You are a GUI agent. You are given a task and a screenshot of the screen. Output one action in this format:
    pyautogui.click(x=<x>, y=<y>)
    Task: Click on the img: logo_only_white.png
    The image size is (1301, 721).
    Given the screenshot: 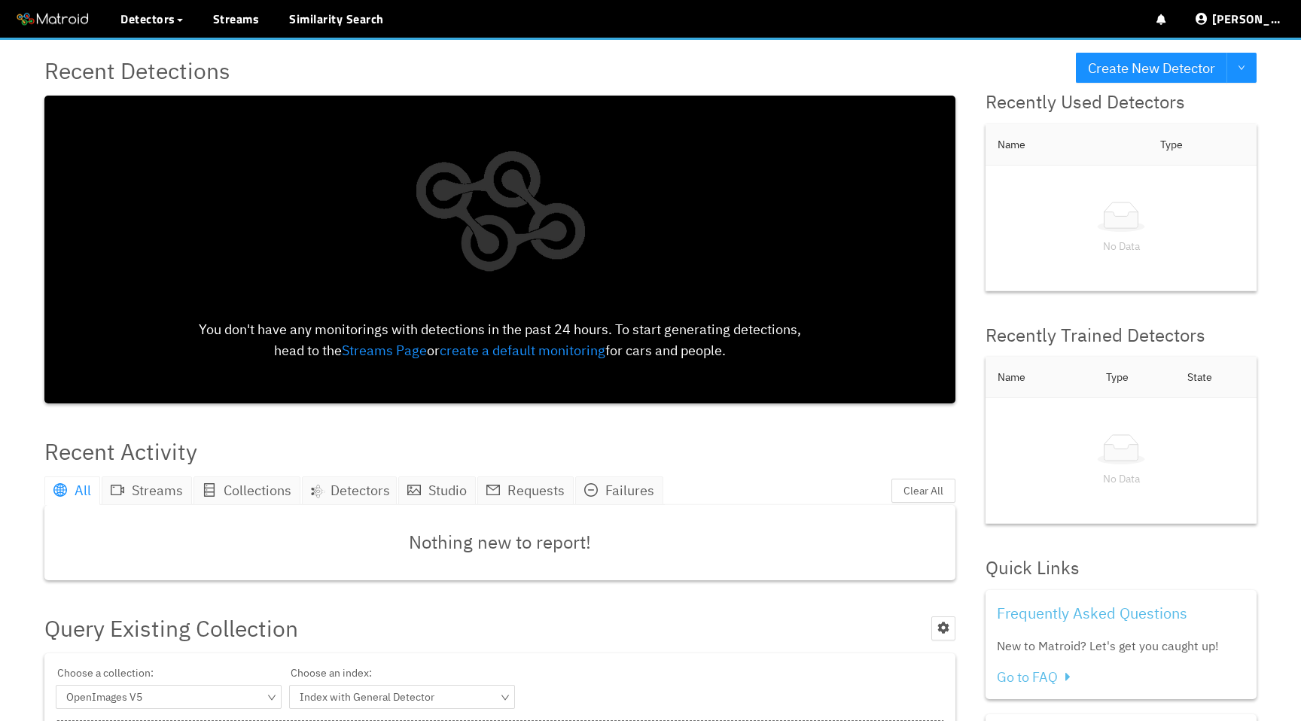 What is the action you would take?
    pyautogui.click(x=500, y=213)
    